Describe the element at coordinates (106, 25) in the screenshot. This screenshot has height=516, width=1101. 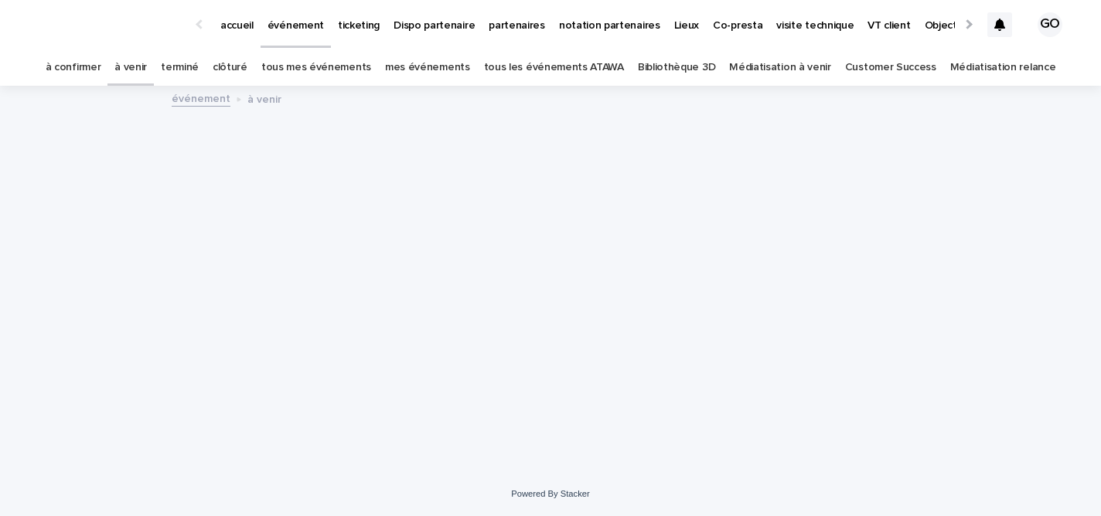
I see `img: Ls34BcGeRexTGTNfXpUC` at that location.